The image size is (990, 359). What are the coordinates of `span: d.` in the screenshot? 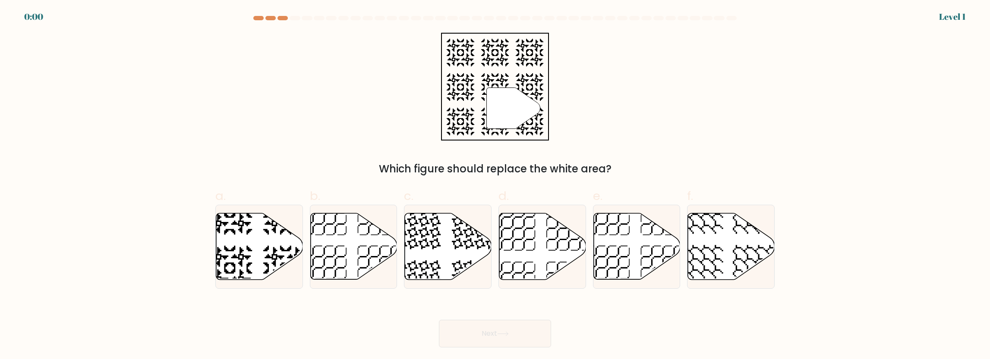 It's located at (504, 196).